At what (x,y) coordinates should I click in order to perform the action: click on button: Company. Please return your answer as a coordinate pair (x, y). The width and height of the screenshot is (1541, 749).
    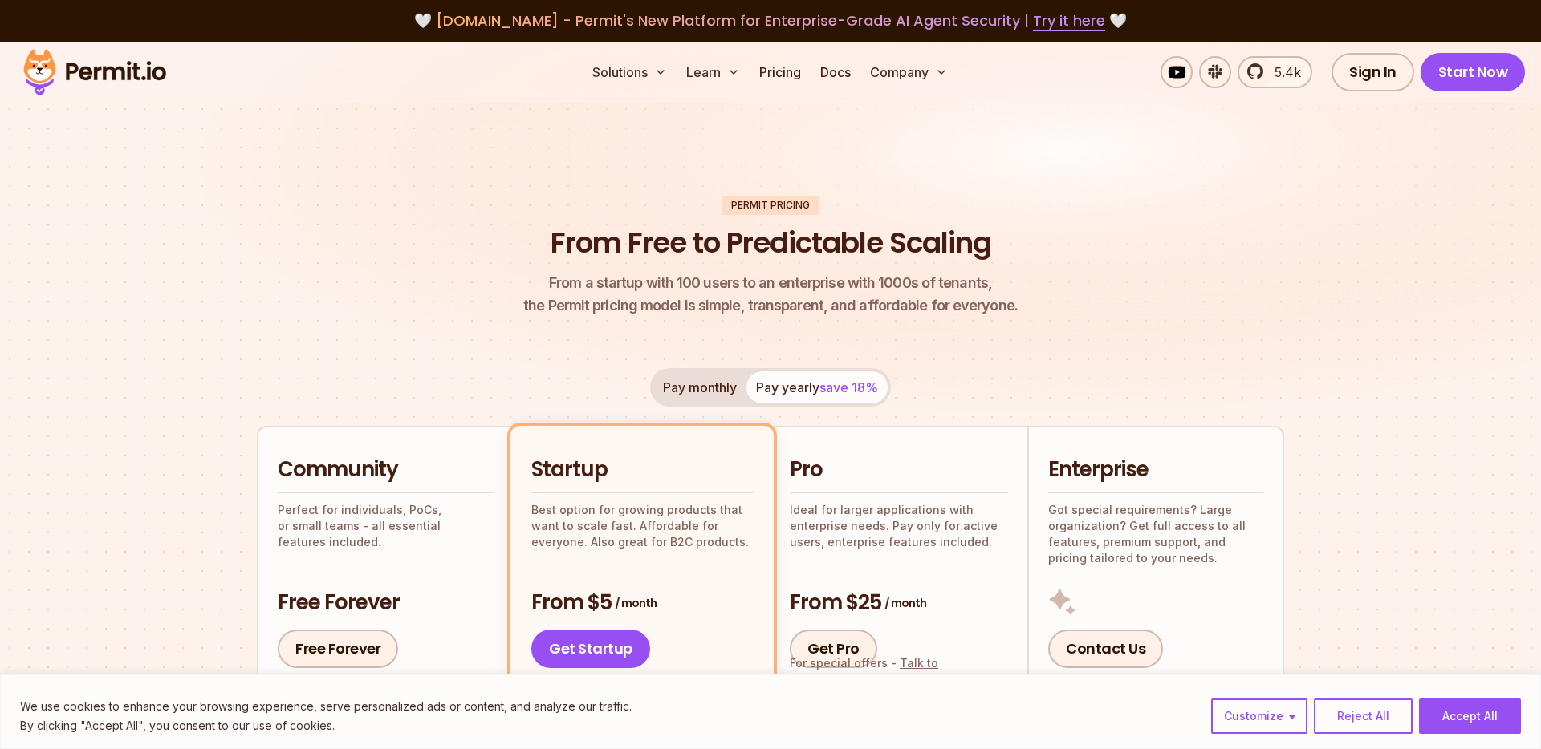
    Looking at the image, I should click on (908, 72).